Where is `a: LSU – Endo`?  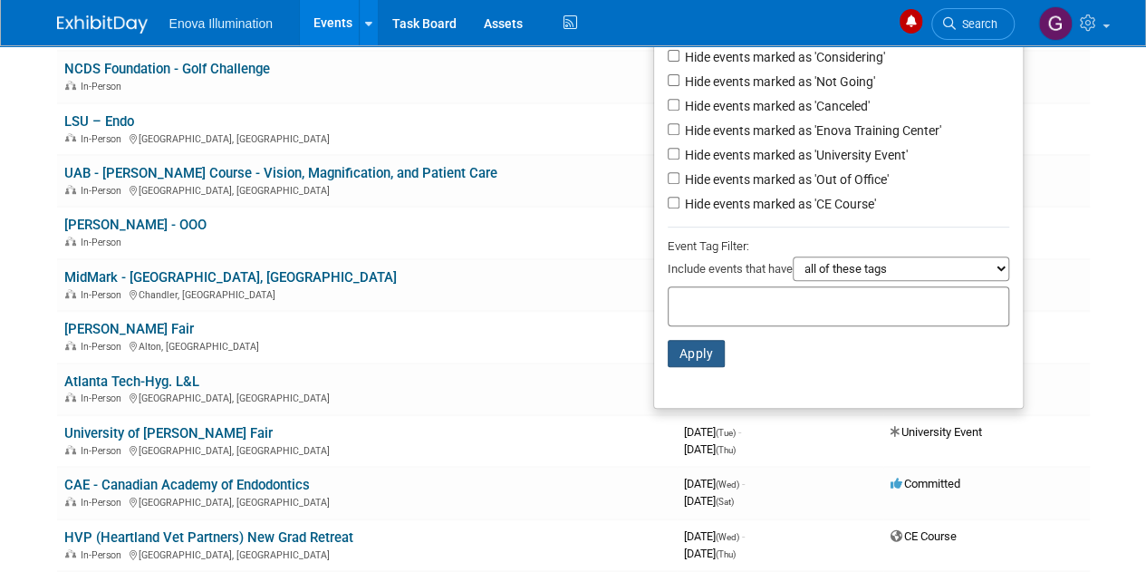 a: LSU – Endo is located at coordinates (99, 121).